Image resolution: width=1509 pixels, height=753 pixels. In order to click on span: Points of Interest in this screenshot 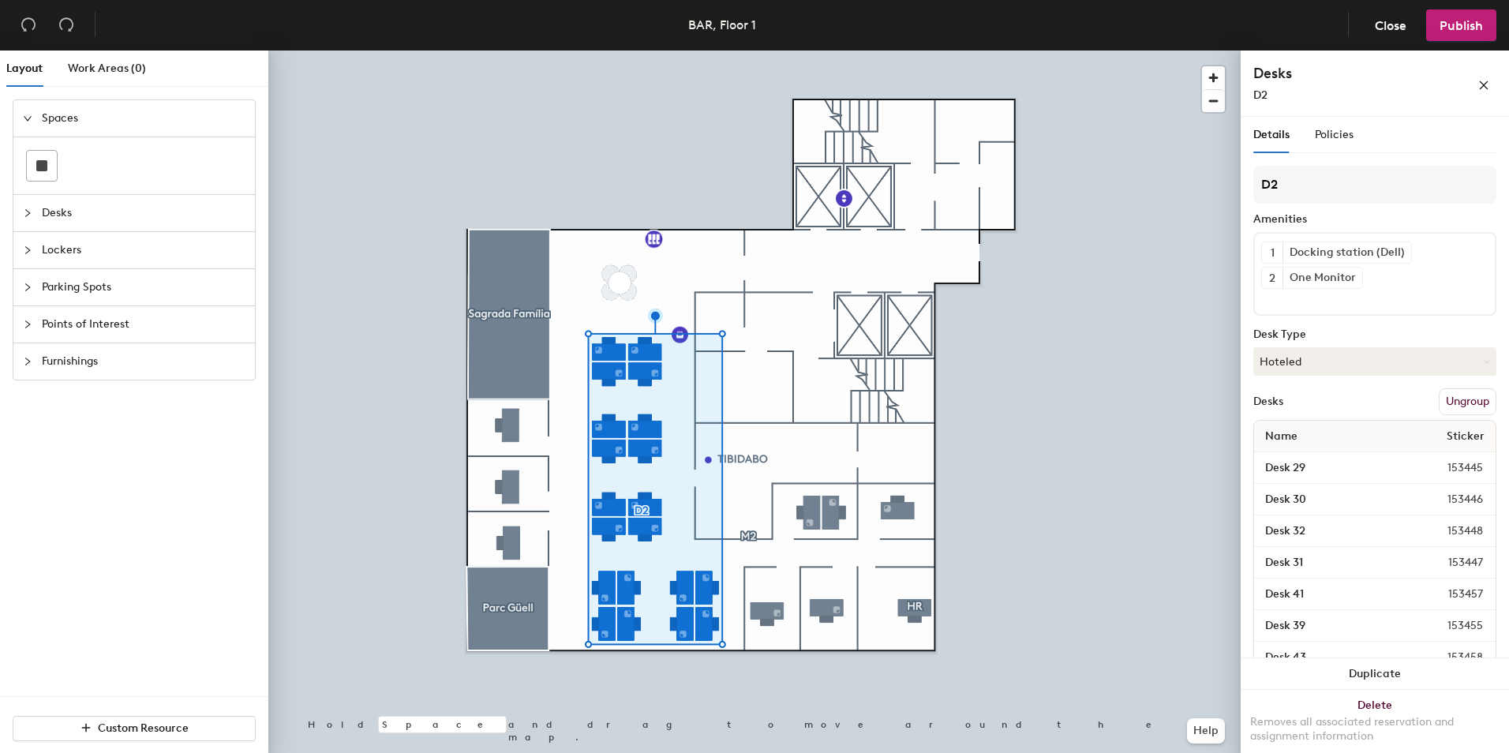, I will do `click(144, 324)`.